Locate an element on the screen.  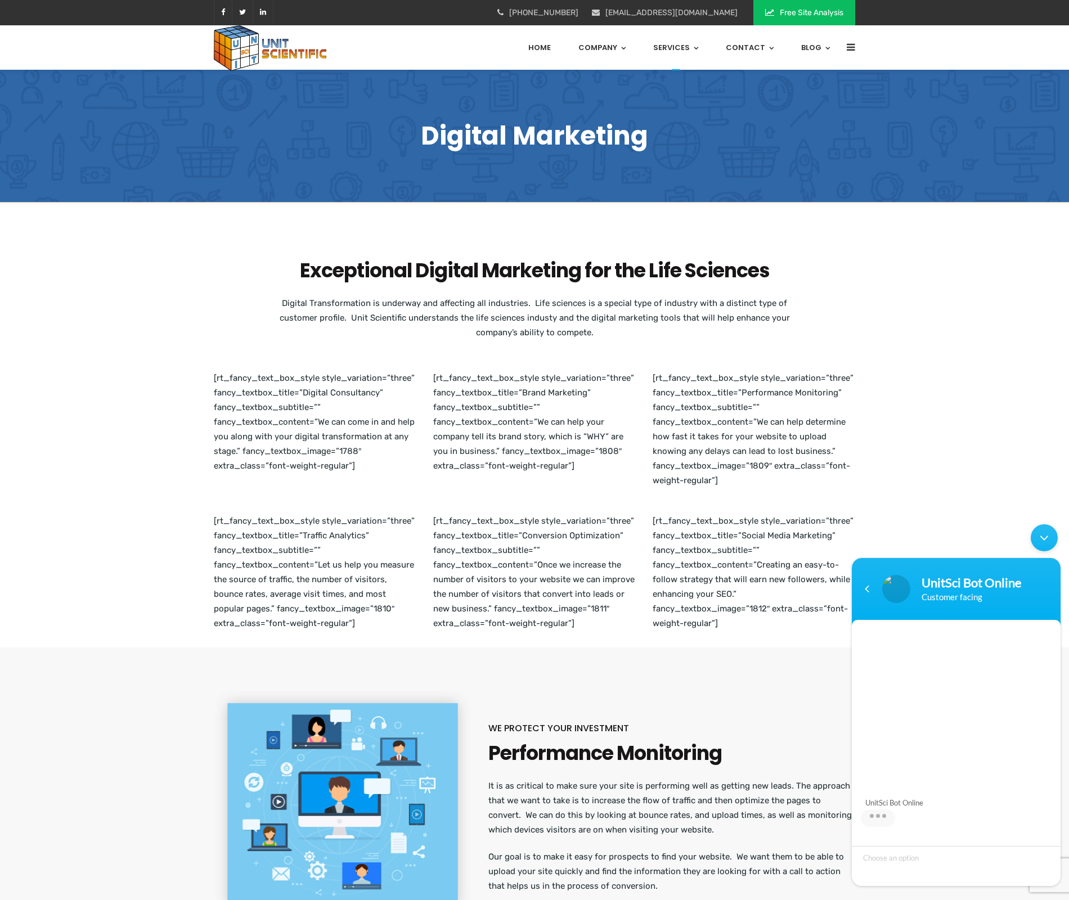
img: d_693506681_operators_490804000000353005 is located at coordinates (50, 70).